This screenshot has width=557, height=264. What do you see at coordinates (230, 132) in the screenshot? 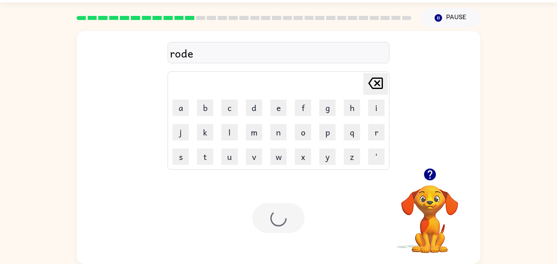
I see `button: l` at bounding box center [230, 132].